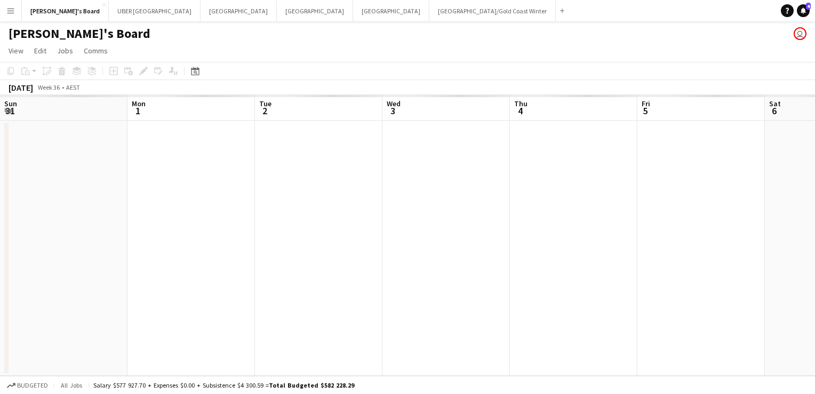  I want to click on div: Salary $577 927.70 + Expenses $0.00 + Subsistence $4 300.59 =, so click(224, 385).